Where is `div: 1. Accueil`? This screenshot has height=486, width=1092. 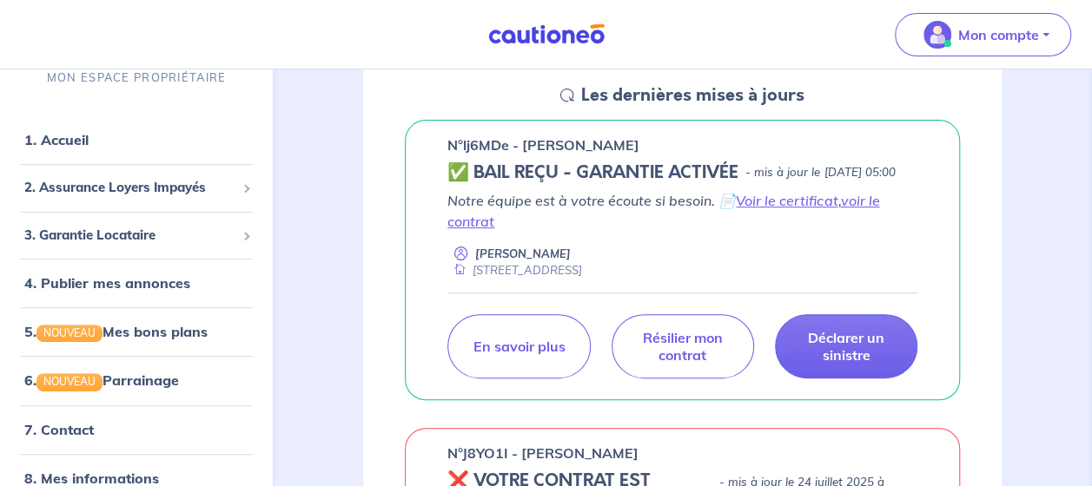
div: 1. Accueil is located at coordinates (136, 140).